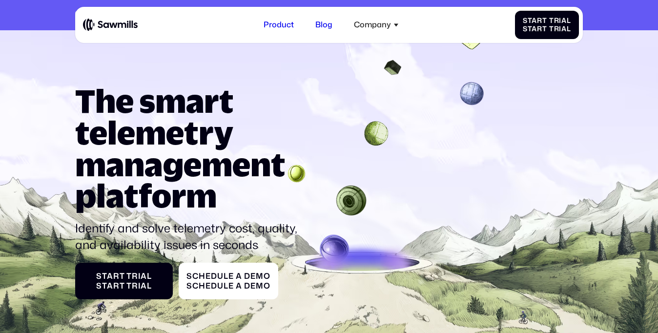 This screenshot has width=658, height=333. Describe the element at coordinates (188, 236) in the screenshot. I see `p: Identify and solve telemetry cost, quality, and availability issues in seconds` at that location.